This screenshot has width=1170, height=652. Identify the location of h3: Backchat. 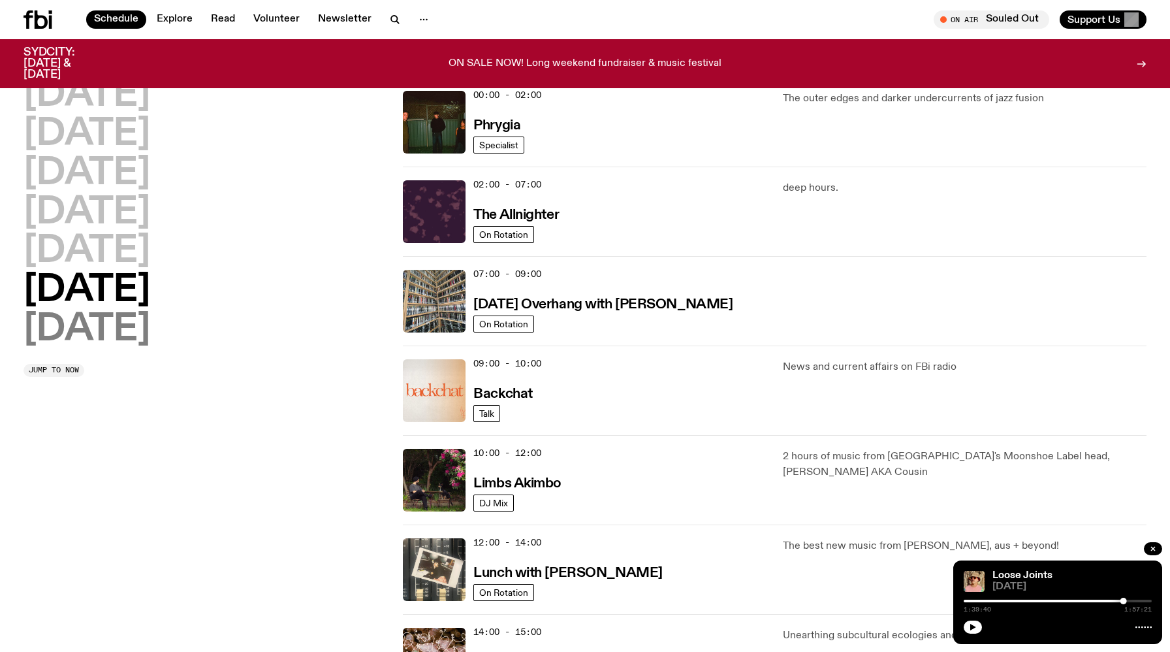
(503, 394).